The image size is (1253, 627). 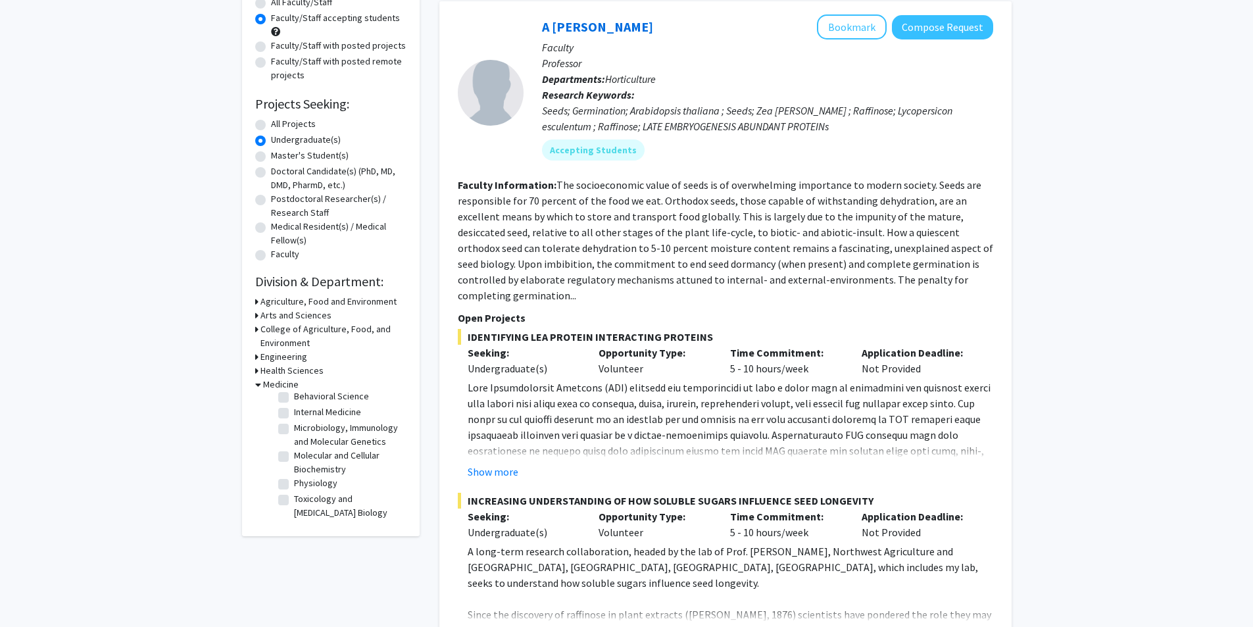 I want to click on label: Behavioral Science, so click(x=331, y=396).